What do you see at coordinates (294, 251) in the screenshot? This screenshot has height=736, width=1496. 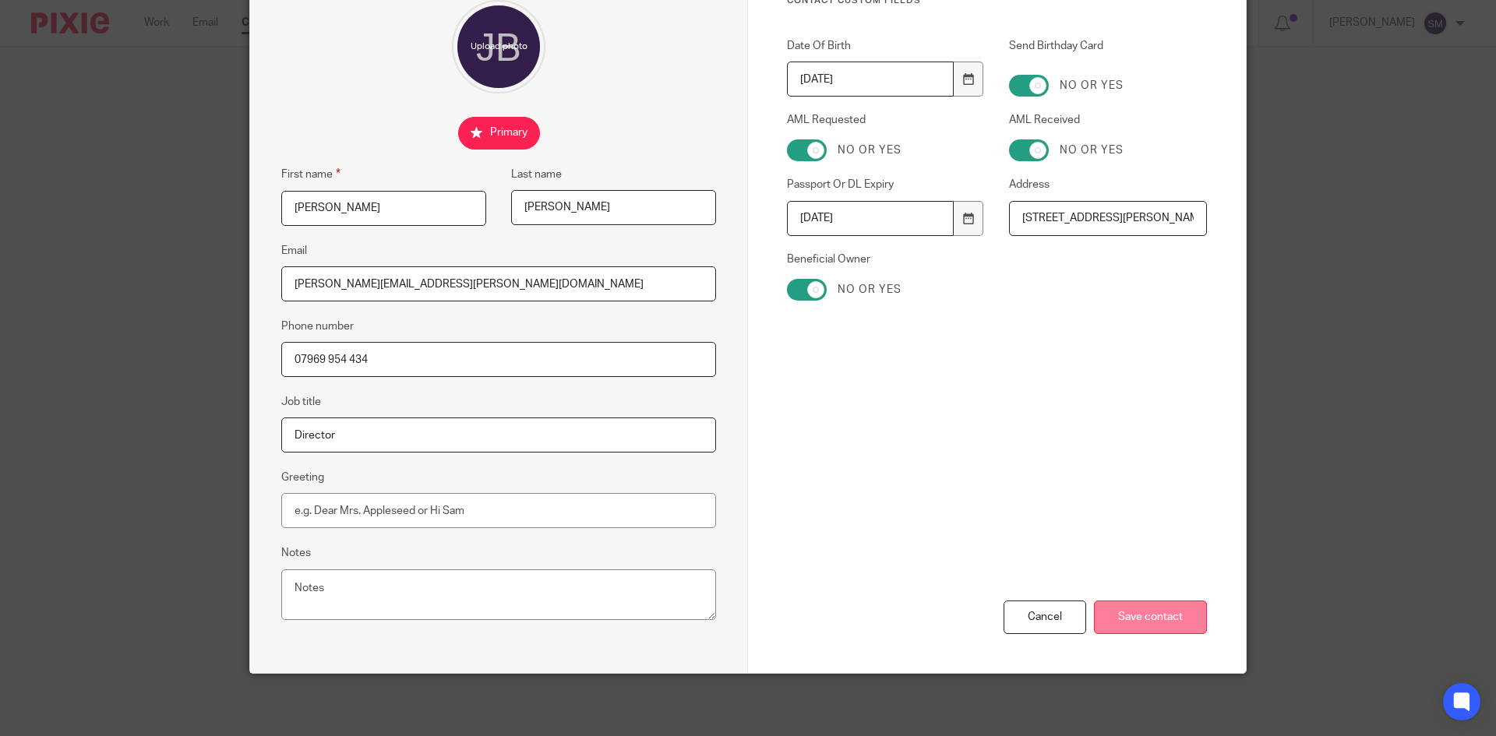 I see `label: Email` at bounding box center [294, 251].